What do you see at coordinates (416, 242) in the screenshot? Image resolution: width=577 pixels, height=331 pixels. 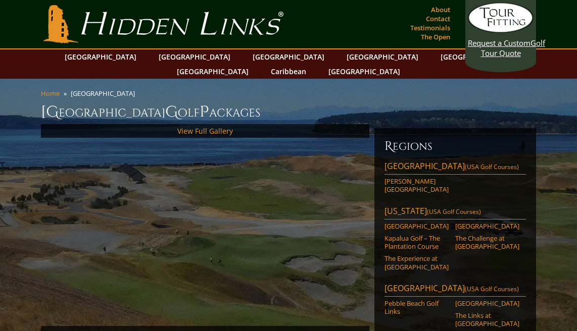 I see `a: Kapalua Golf – The Plantation Course` at bounding box center [416, 242].